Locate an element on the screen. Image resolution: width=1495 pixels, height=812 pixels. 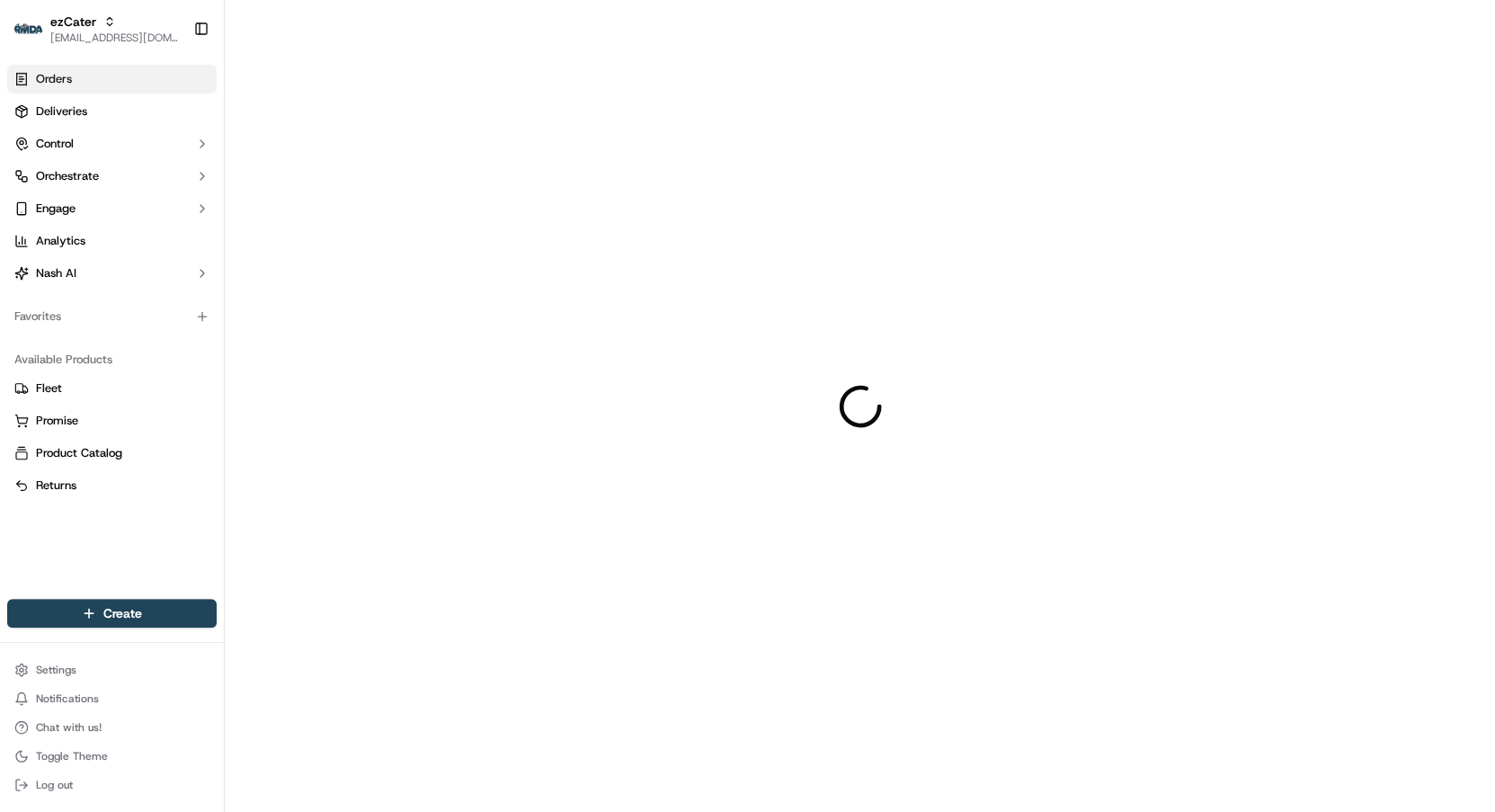
span: Engage is located at coordinates (56, 209).